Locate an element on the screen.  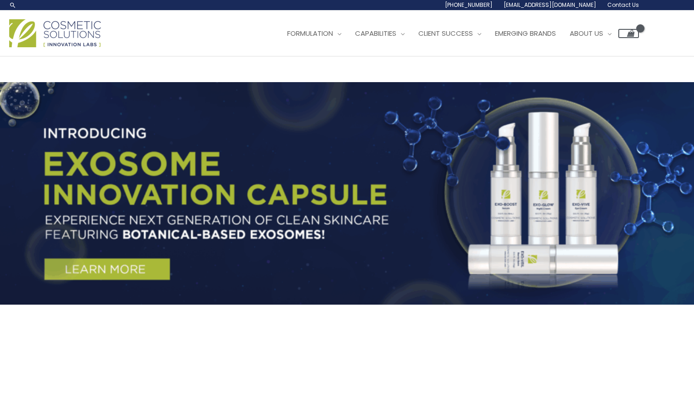
a: Client Success is located at coordinates (450, 33).